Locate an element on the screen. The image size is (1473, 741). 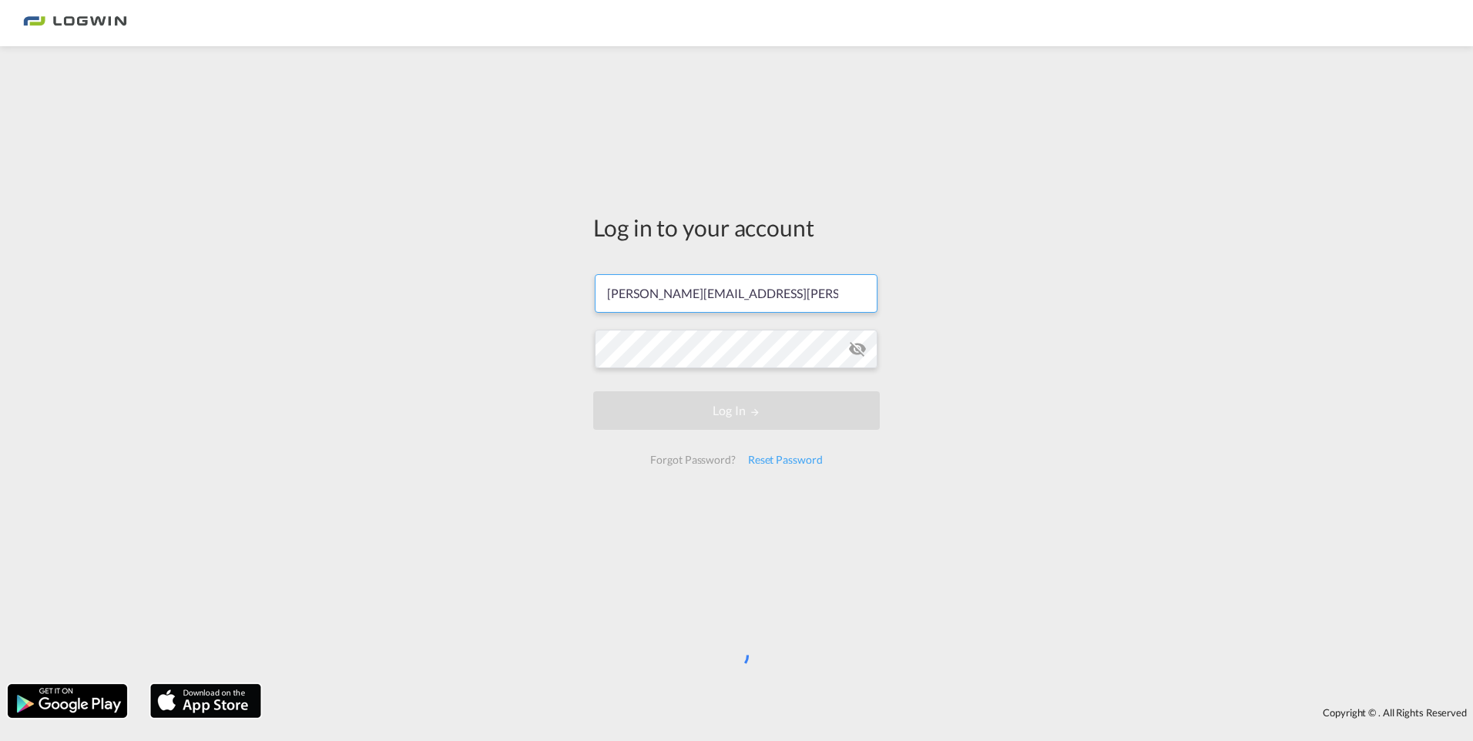
input: Enter email/phone number is located at coordinates (735, 293).